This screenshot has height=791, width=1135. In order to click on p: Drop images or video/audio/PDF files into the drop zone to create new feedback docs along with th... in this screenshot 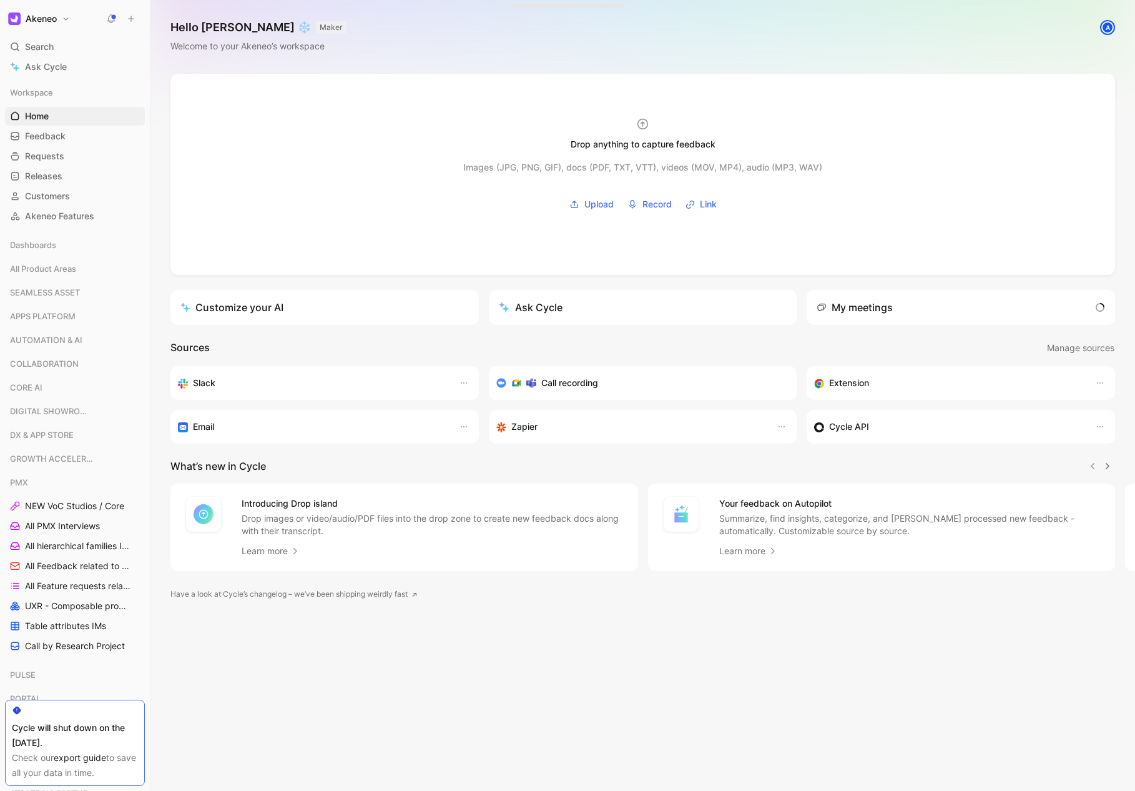, I will do `click(432, 525)`.